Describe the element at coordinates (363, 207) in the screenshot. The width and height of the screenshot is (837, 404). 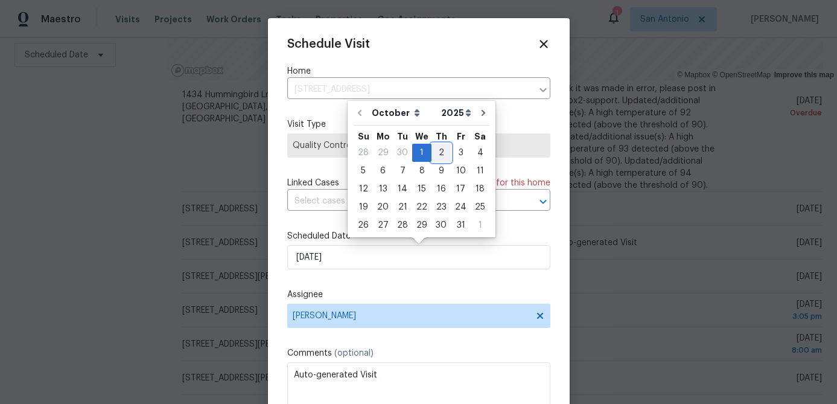
I see `div: 19` at that location.